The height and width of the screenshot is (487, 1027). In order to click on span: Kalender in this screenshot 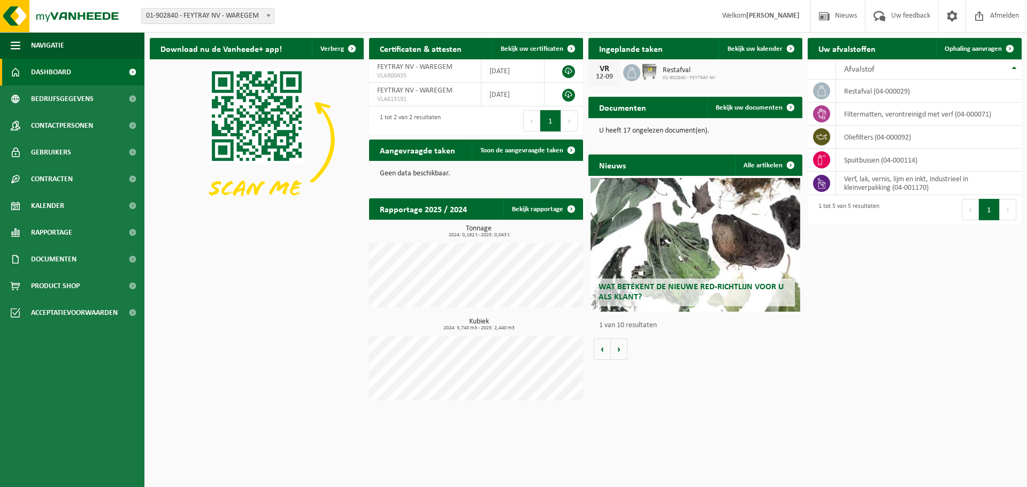, I will do `click(48, 206)`.